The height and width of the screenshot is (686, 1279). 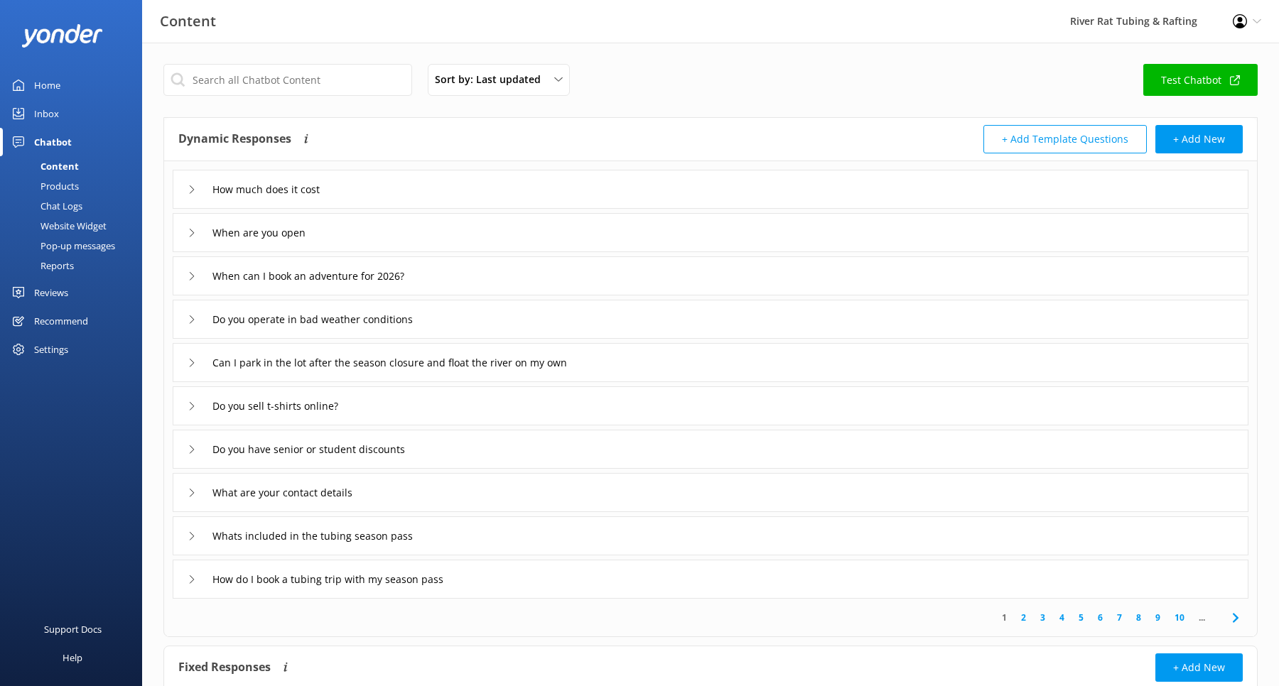 I want to click on a: Chat Logs, so click(x=75, y=206).